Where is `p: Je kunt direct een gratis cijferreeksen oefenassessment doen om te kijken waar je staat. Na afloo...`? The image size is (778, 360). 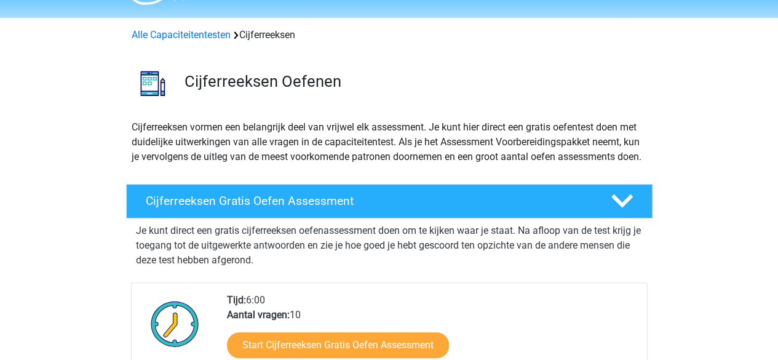 p: Je kunt direct een gratis cijferreeksen oefenassessment doen om te kijken waar je staat. Na afloo... is located at coordinates (389, 245).